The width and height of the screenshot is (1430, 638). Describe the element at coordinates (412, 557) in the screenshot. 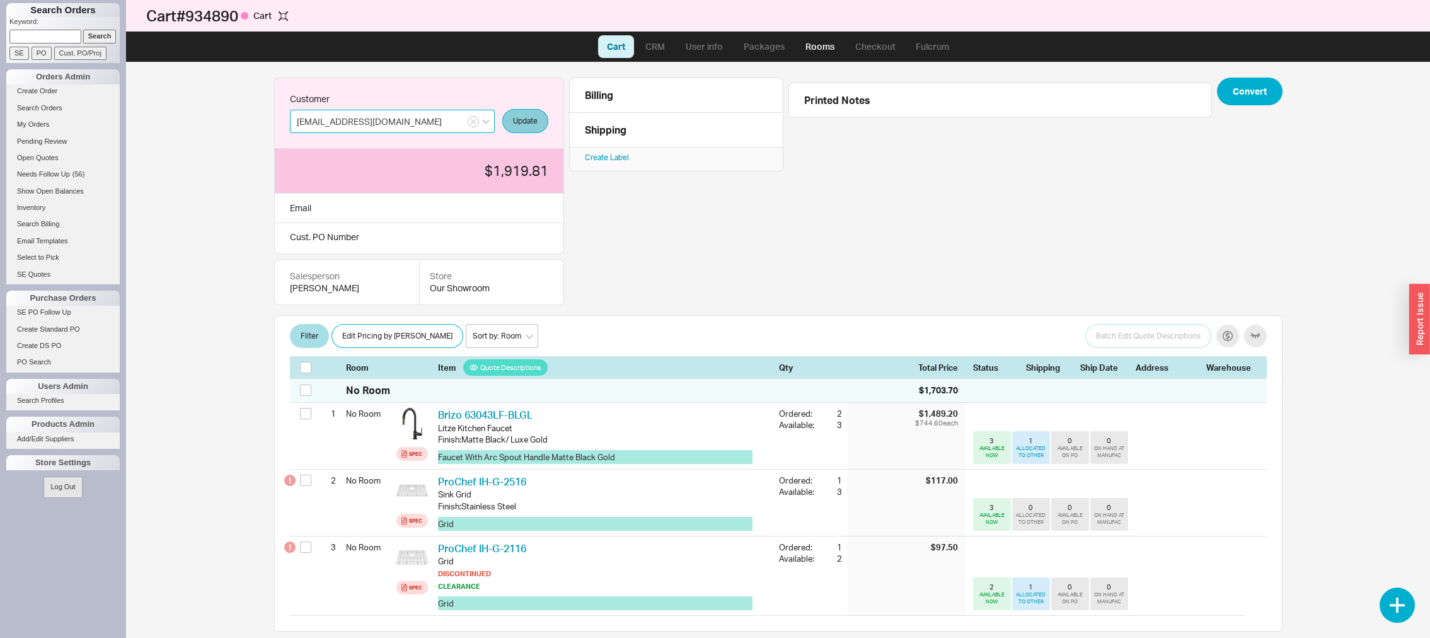

I see `img: IH-G-2116_filkor` at that location.